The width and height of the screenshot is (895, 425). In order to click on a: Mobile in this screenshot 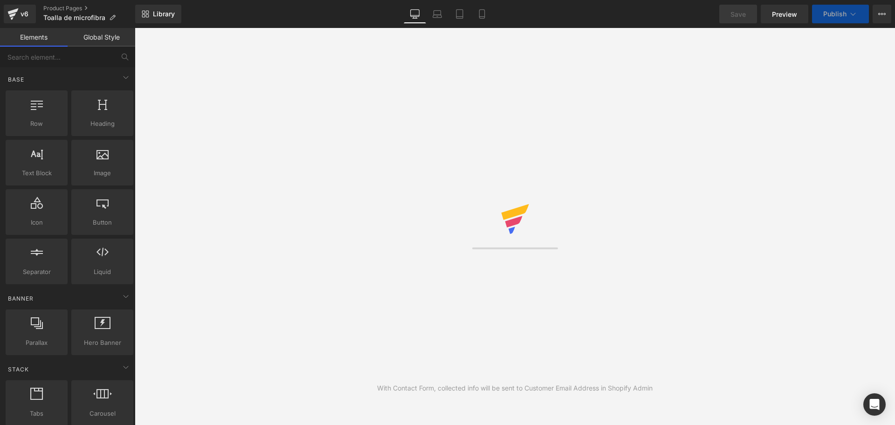, I will do `click(482, 14)`.